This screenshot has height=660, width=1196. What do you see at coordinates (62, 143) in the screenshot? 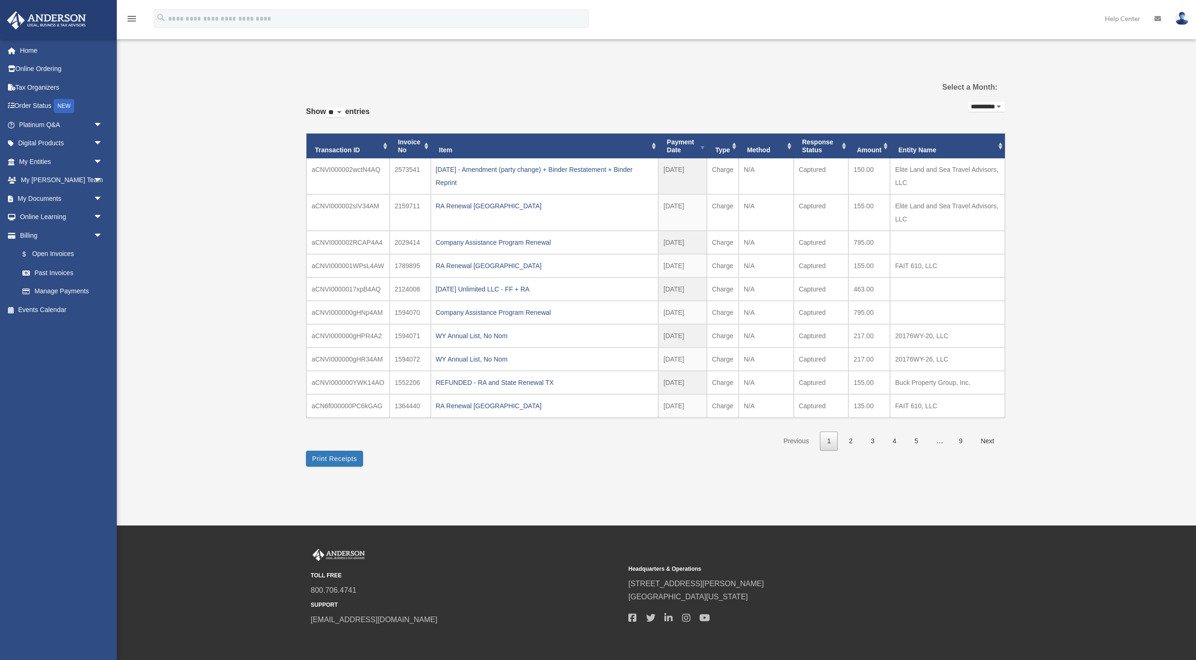
I see `a: Digital Productsarrow_drop_down` at bounding box center [62, 143].